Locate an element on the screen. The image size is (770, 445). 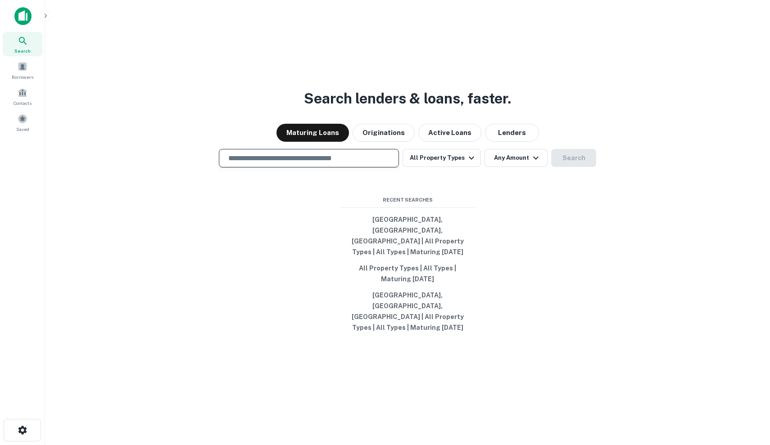
h3: Search lenders & loans, faster. is located at coordinates (407, 99).